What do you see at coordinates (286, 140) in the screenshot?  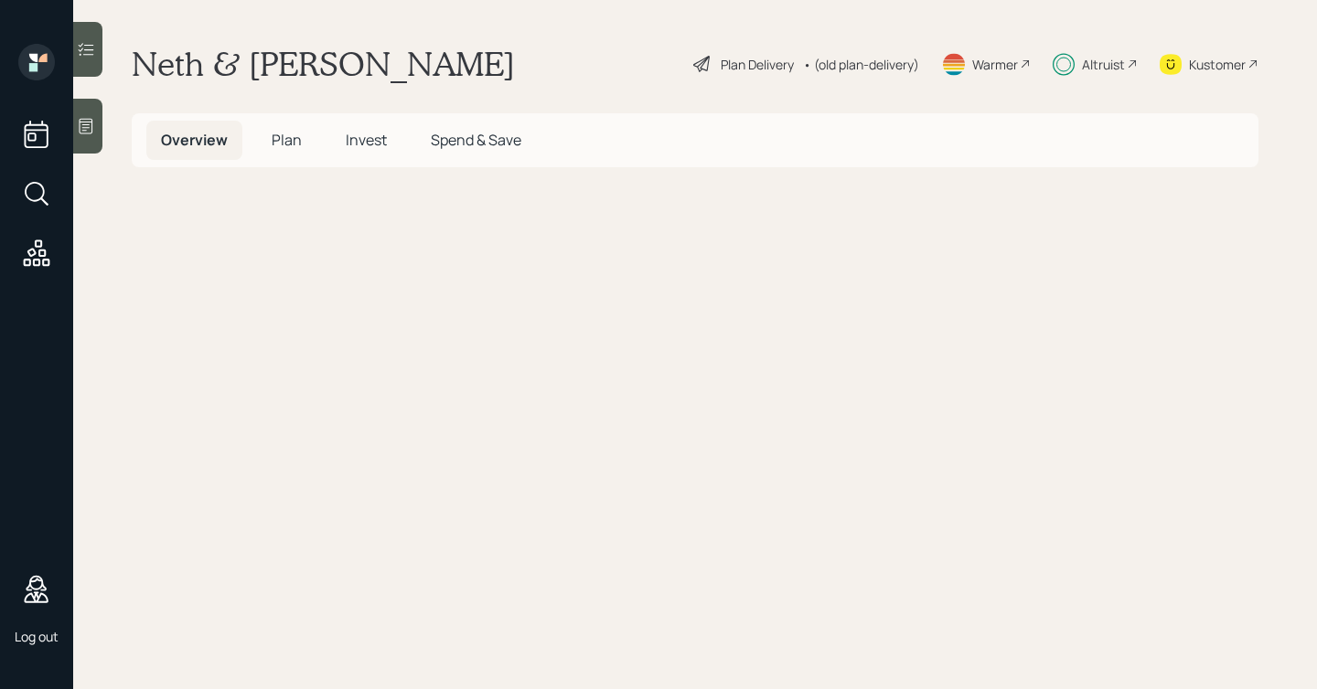 I see `span: Plan` at bounding box center [286, 140].